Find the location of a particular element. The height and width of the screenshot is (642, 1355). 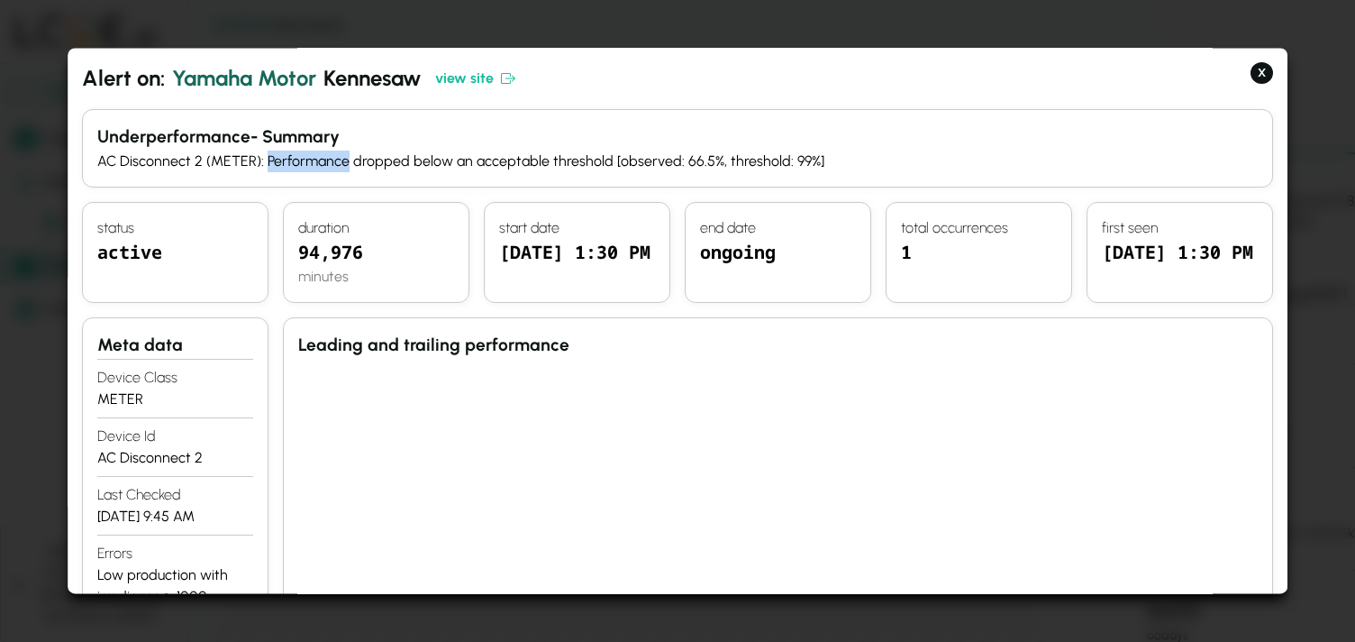

div: Low production with irradiance ≥ 1000 is located at coordinates (175, 586).